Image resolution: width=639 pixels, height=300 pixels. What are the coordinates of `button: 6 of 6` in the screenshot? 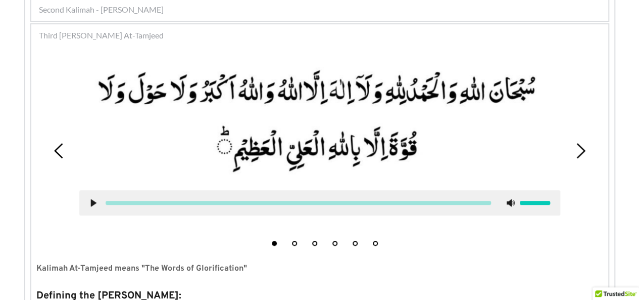 It's located at (375, 243).